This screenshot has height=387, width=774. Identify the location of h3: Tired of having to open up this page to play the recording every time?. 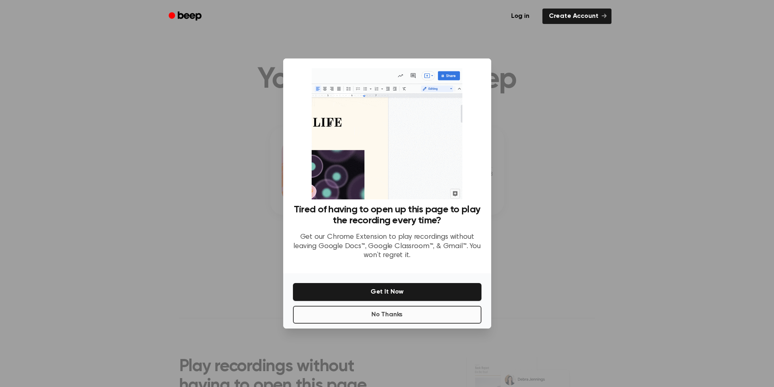
(387, 215).